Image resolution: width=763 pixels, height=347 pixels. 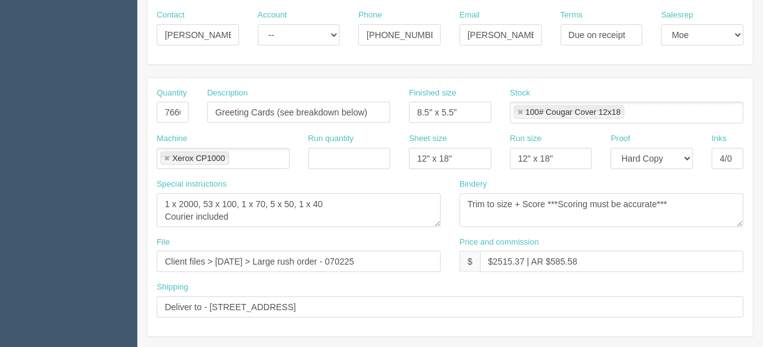 What do you see at coordinates (473, 184) in the screenshot?
I see `label: Bindery` at bounding box center [473, 184].